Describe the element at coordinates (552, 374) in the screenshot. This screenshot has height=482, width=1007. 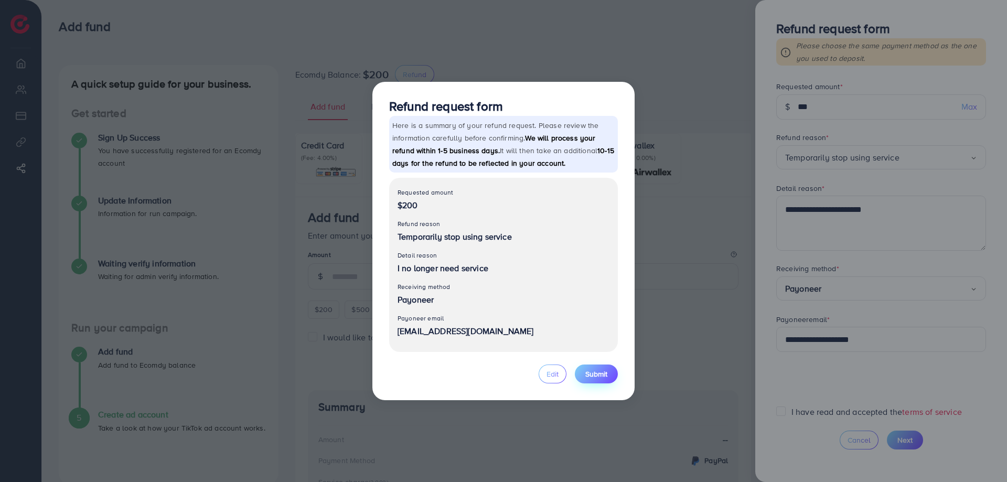
I see `span: Edit` at that location.